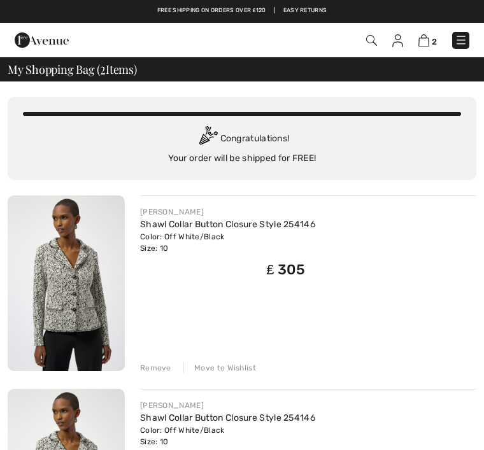 Image resolution: width=484 pixels, height=450 pixels. I want to click on a: Easy Returns, so click(305, 11).